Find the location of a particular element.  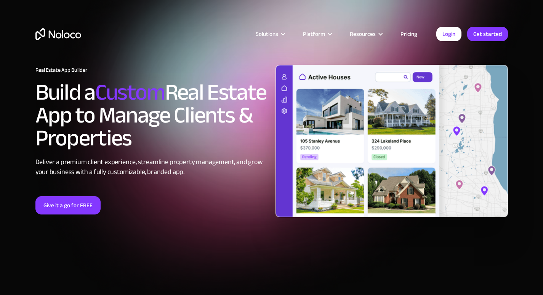

a: Login is located at coordinates (449, 34).